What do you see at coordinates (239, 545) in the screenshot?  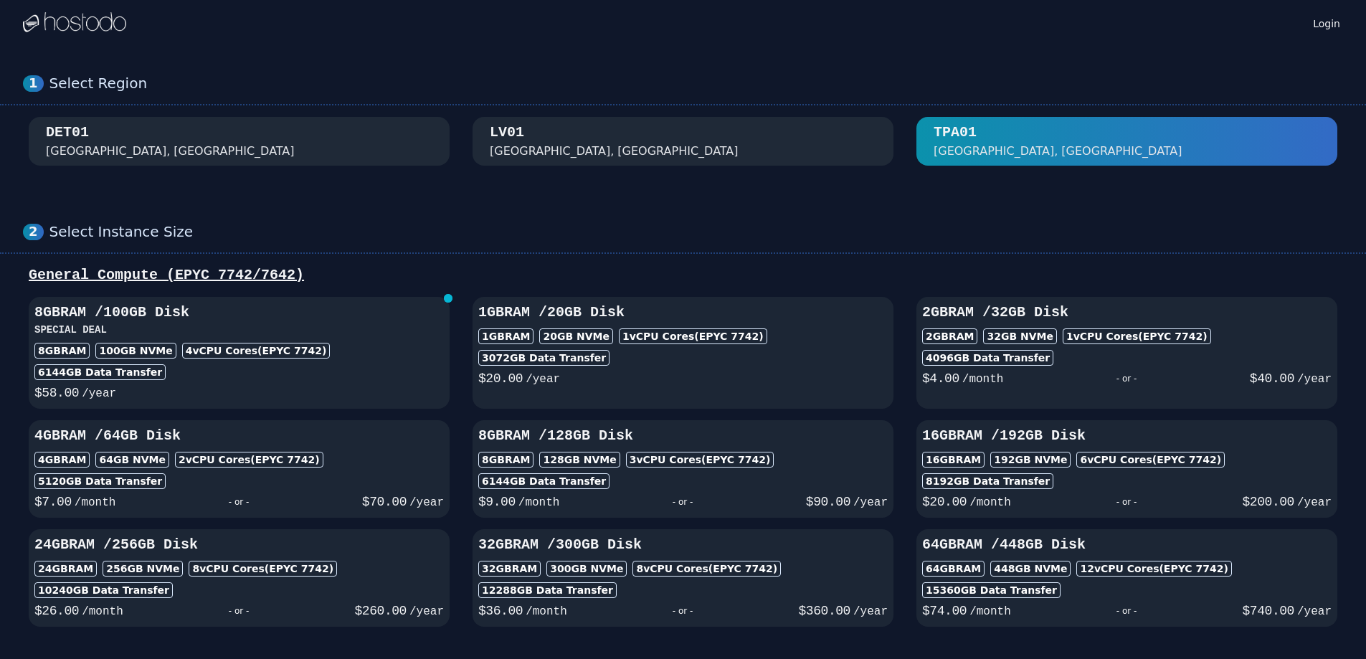 I see `h3: 24GB RAM / 256 GB Disk` at bounding box center [239, 545].